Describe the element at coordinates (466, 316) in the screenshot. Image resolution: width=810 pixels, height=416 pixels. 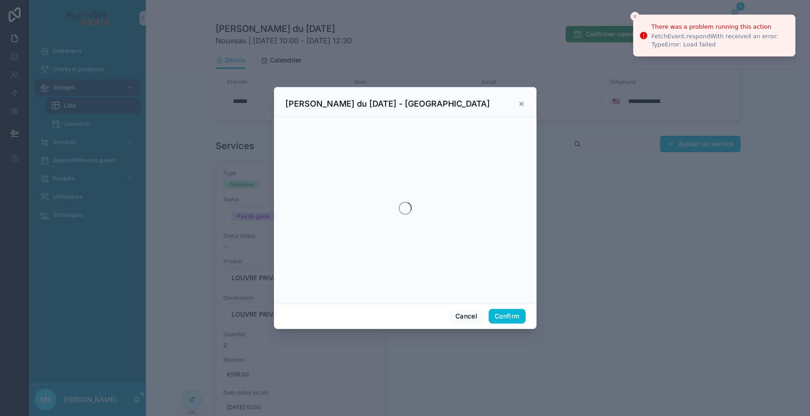
I see `button: Cancel` at that location.